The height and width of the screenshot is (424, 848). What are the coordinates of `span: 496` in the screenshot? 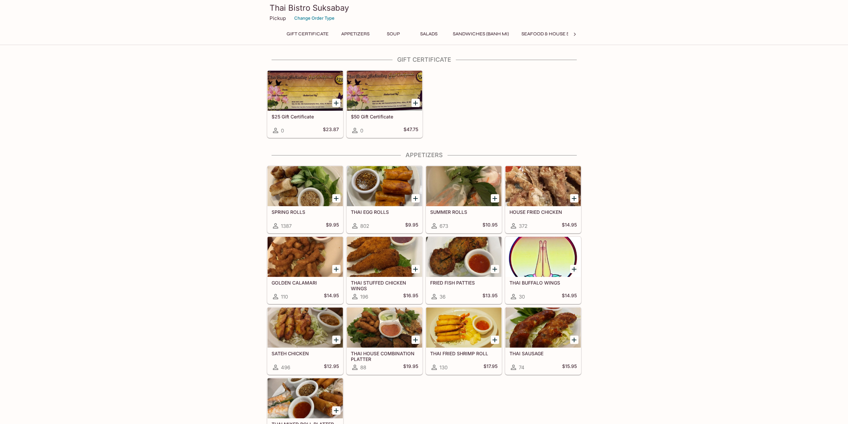 It's located at (286, 367).